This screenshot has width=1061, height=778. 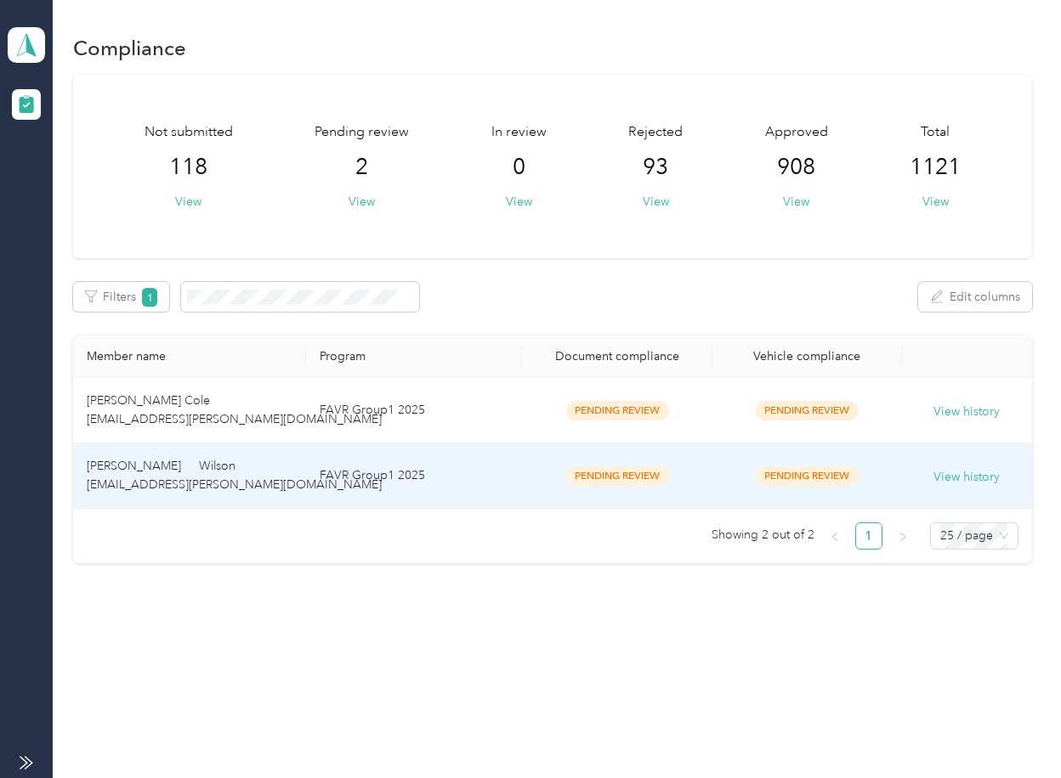 I want to click on span: 2, so click(x=361, y=167).